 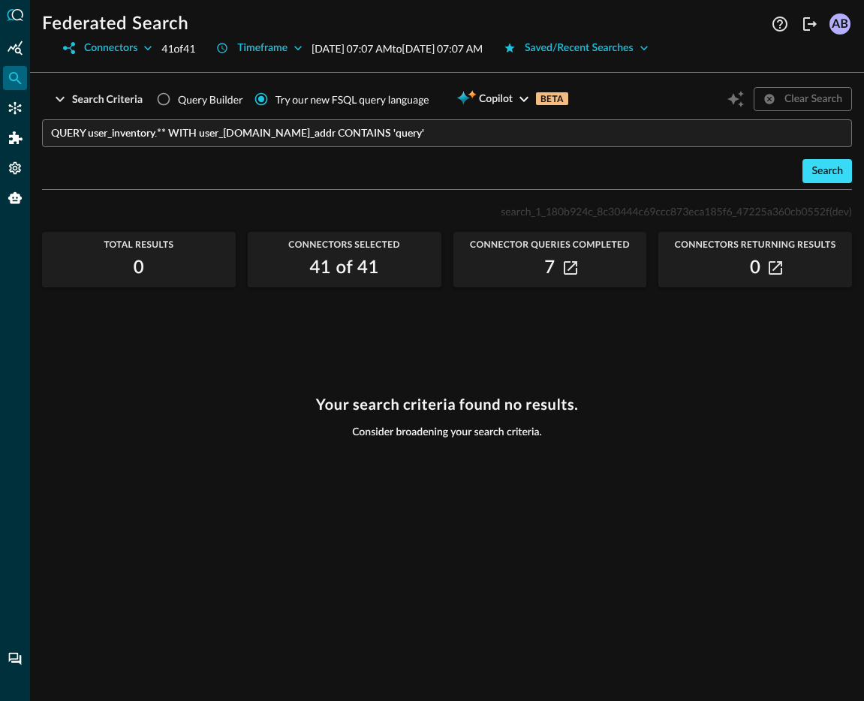 What do you see at coordinates (550, 245) in the screenshot?
I see `span: Connector Queries Completed` at bounding box center [550, 245].